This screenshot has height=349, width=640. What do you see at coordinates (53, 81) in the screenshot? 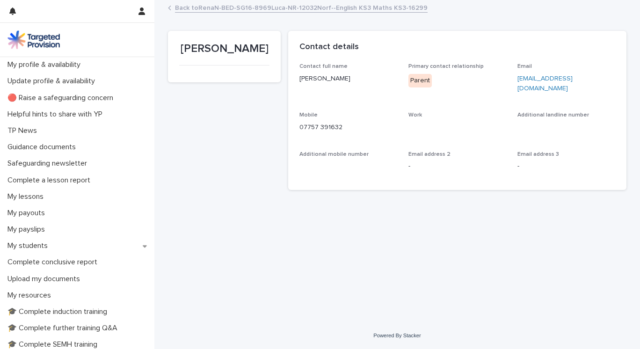
I see `p: Update profile & availability` at bounding box center [53, 81].